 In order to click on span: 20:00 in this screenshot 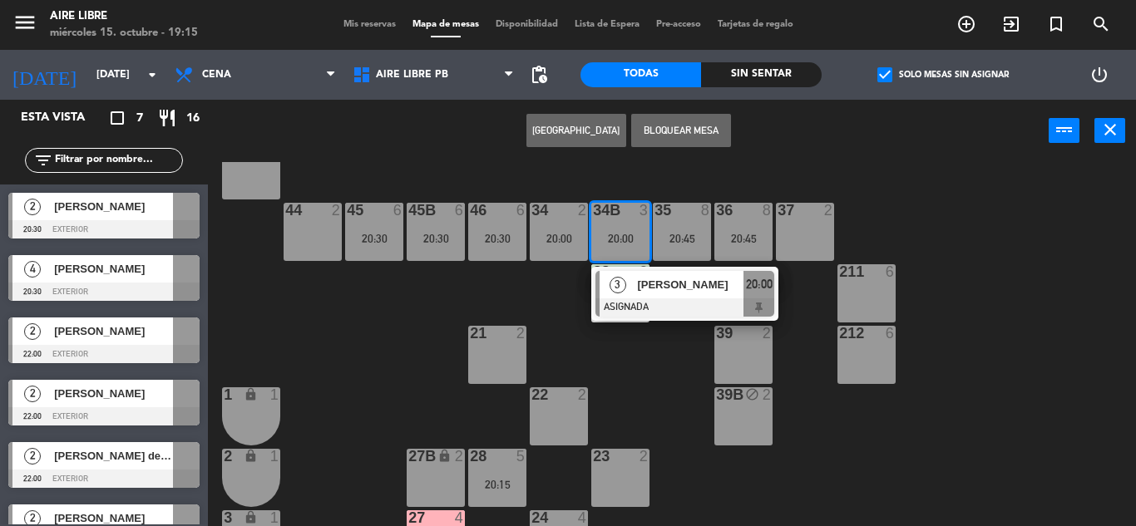, I will do `click(759, 284)`.